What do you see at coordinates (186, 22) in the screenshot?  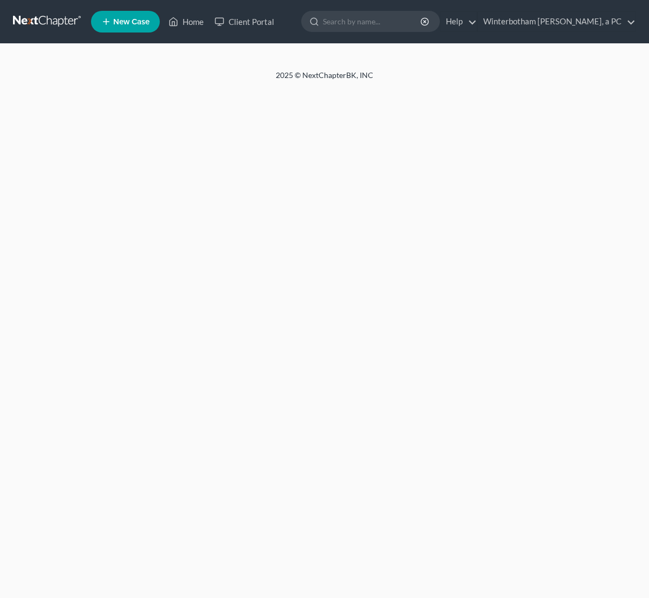 I see `a: Home` at bounding box center [186, 22].